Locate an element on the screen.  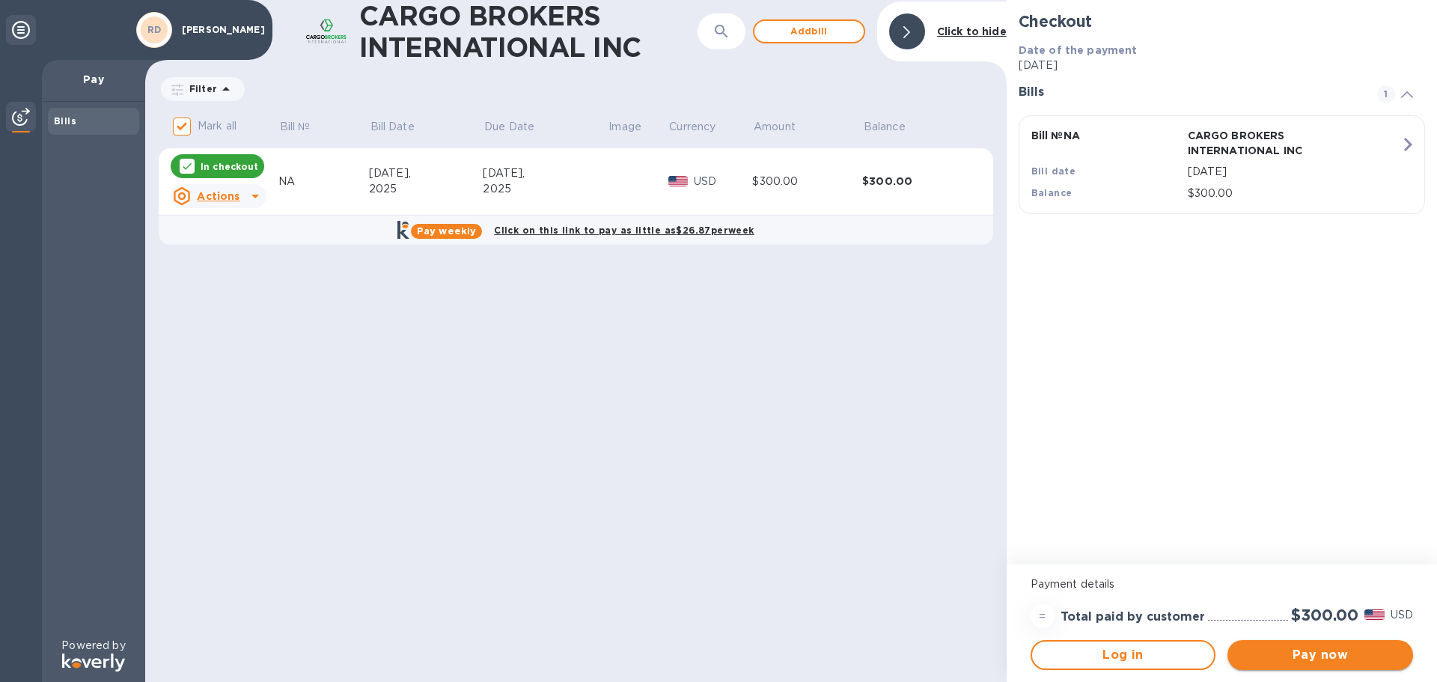
p: Bill № is located at coordinates (295, 127).